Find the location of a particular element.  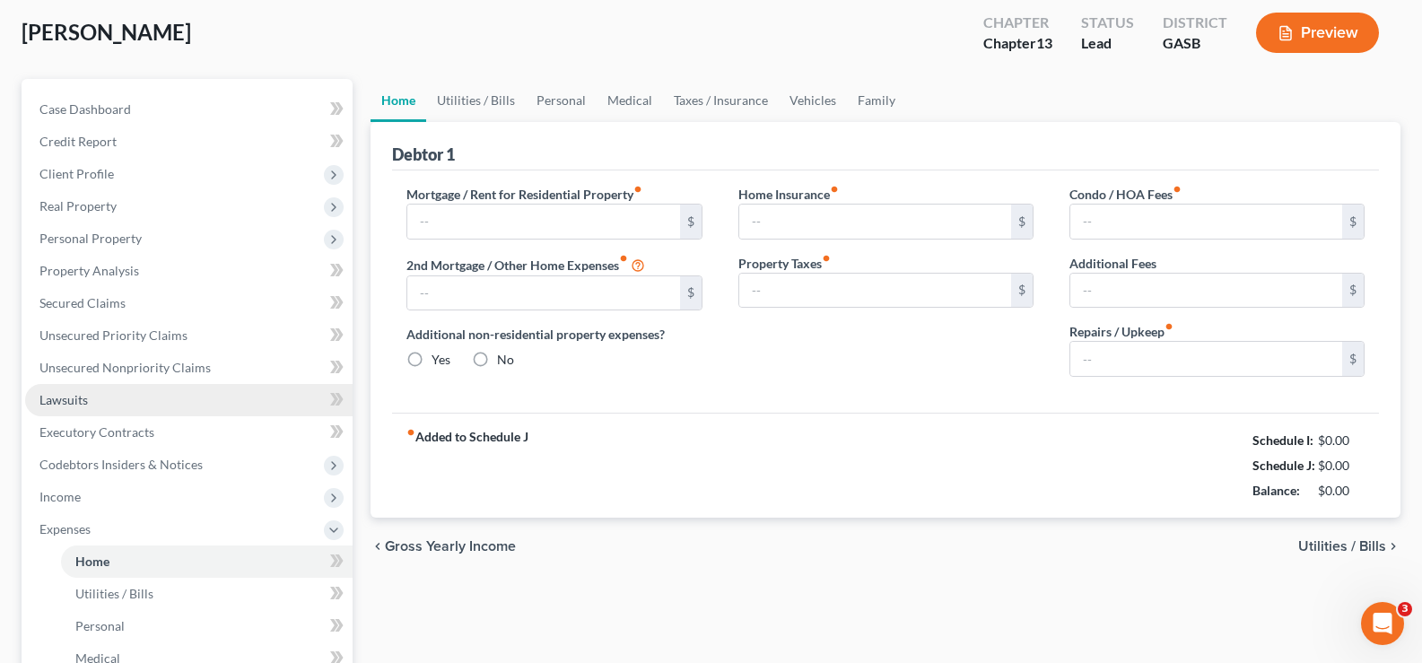

a: Property Analysis is located at coordinates (188, 271).